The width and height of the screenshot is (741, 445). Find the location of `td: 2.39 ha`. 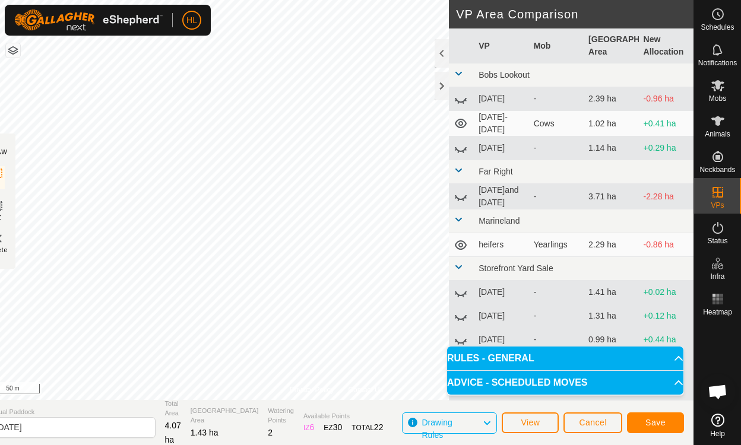

td: 2.39 ha is located at coordinates (611, 99).